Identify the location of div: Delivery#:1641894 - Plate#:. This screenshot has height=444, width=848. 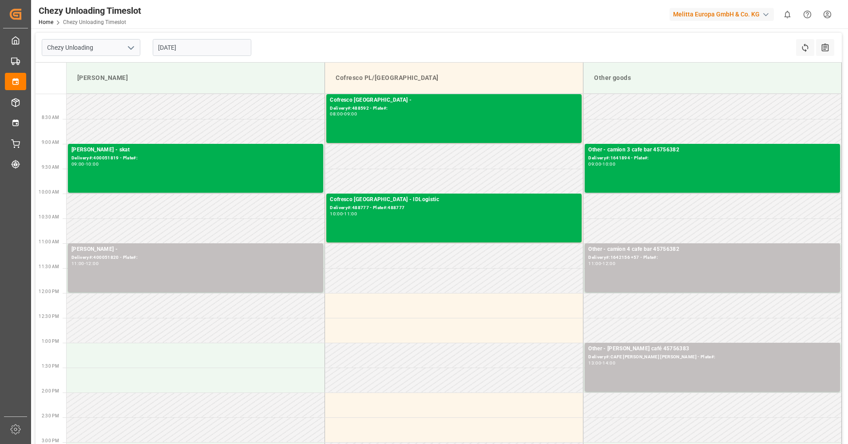
(712, 158).